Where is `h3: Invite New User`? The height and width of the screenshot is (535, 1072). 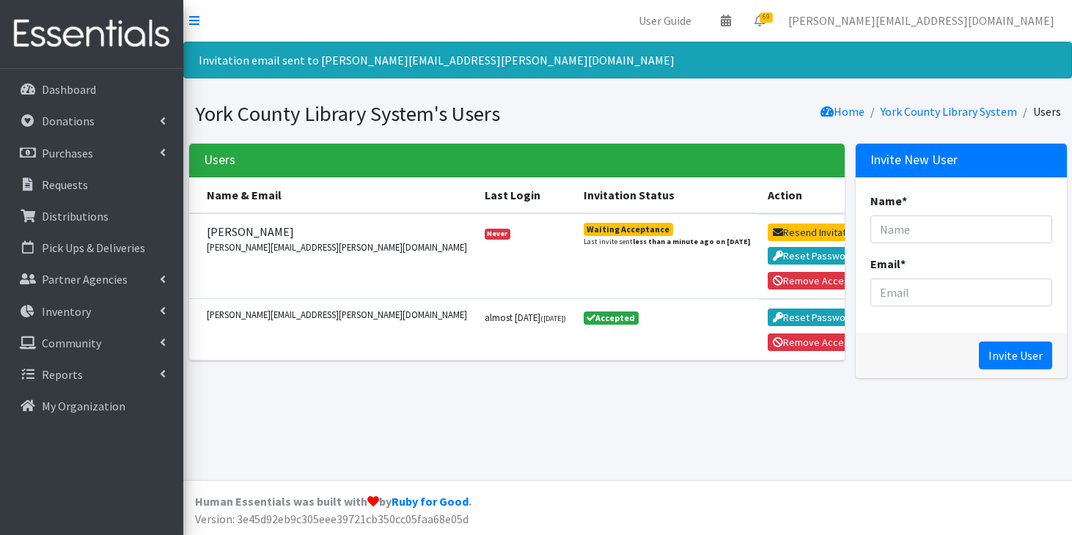
h3: Invite New User is located at coordinates (914, 160).